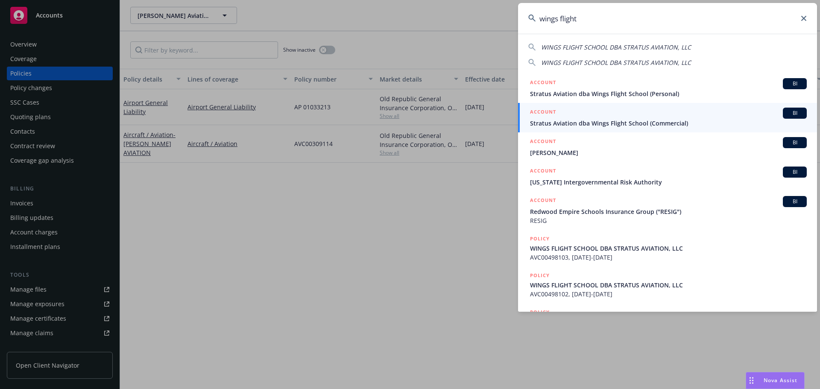 The width and height of the screenshot is (820, 389). What do you see at coordinates (775, 380) in the screenshot?
I see `button: Nova Assist` at bounding box center [775, 380].